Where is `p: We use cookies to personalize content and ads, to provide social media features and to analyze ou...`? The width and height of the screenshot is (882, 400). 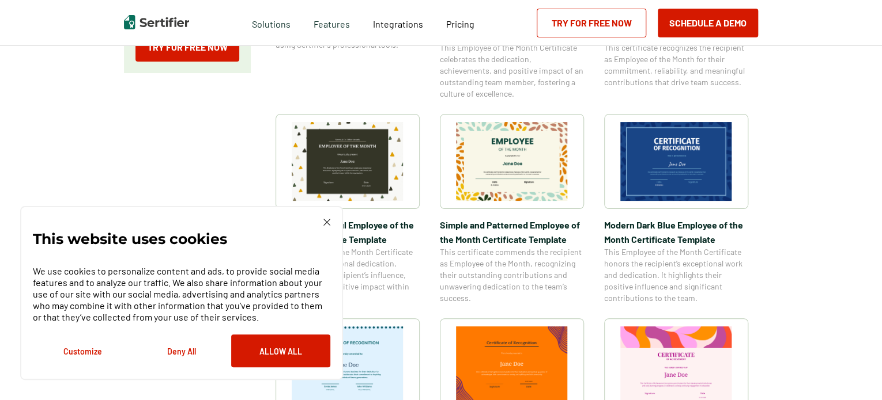
p: We use cookies to personalize content and ads, to provide social media features and to analyze ou... is located at coordinates (182, 294).